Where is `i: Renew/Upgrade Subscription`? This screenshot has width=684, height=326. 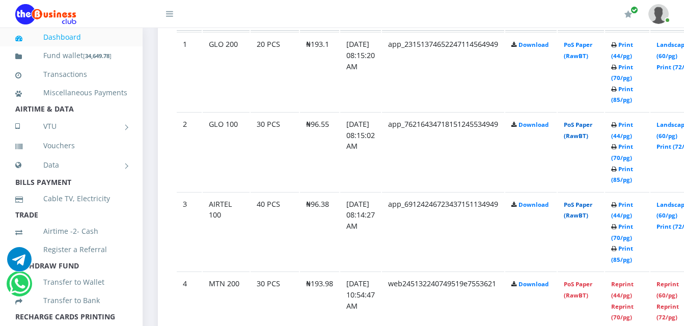 i: Renew/Upgrade Subscription is located at coordinates (628, 14).